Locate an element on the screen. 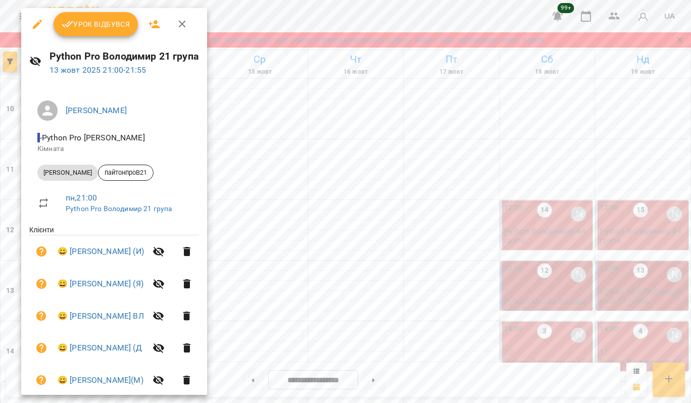  span: Урок відбувся is located at coordinates (96, 24).